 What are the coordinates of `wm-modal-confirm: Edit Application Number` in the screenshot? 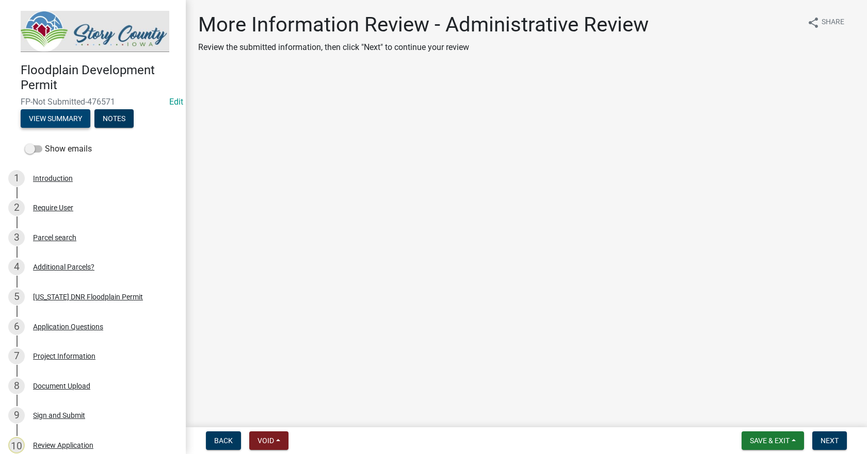 It's located at (176, 102).